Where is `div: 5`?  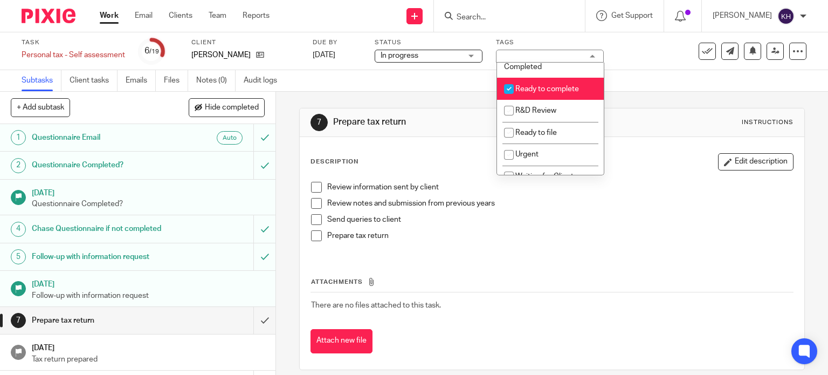 div: 5 is located at coordinates (18, 257).